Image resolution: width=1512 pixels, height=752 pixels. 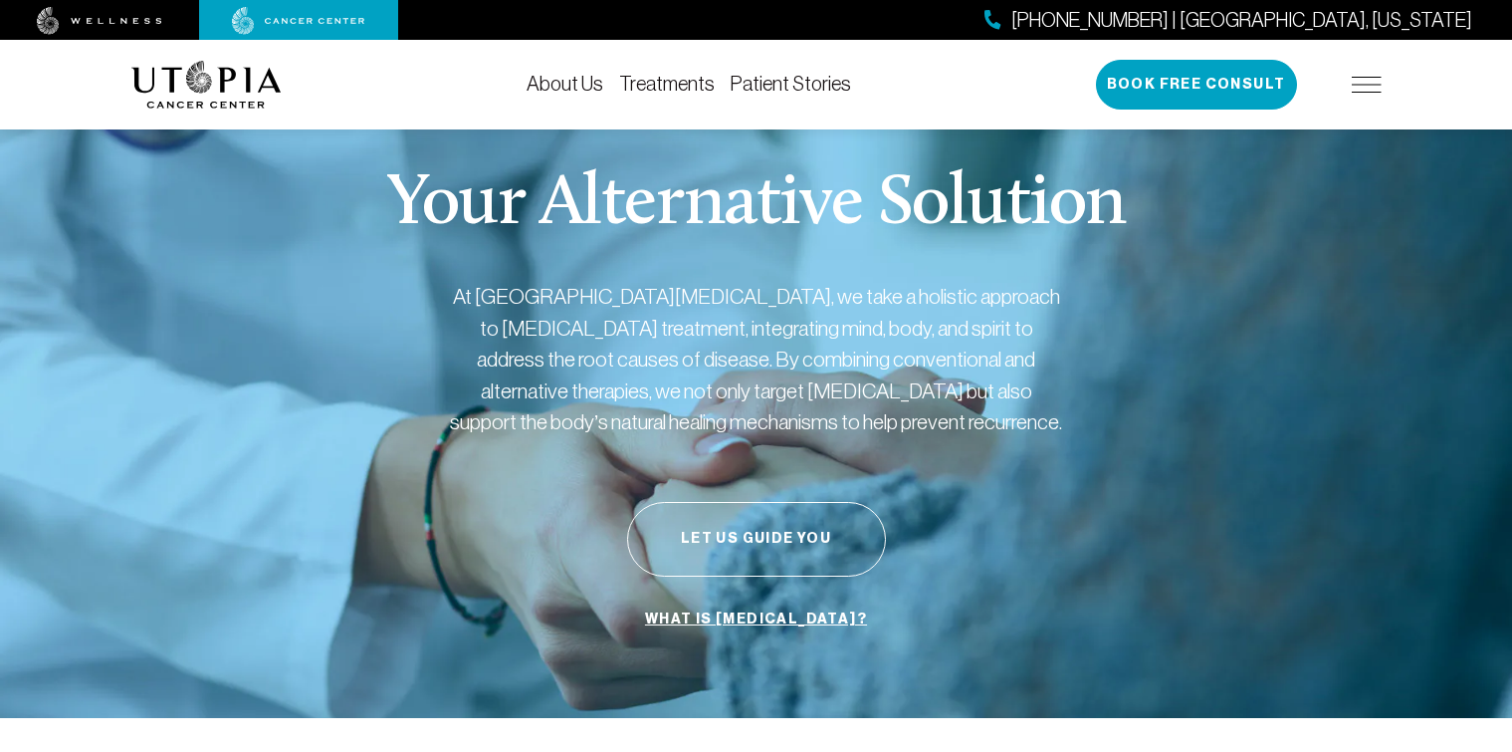 What do you see at coordinates (100, 21) in the screenshot?
I see `img: wellness` at bounding box center [100, 21].